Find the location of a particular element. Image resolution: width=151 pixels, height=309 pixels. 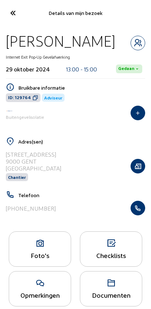

span: Gedaan is located at coordinates (126, 69).